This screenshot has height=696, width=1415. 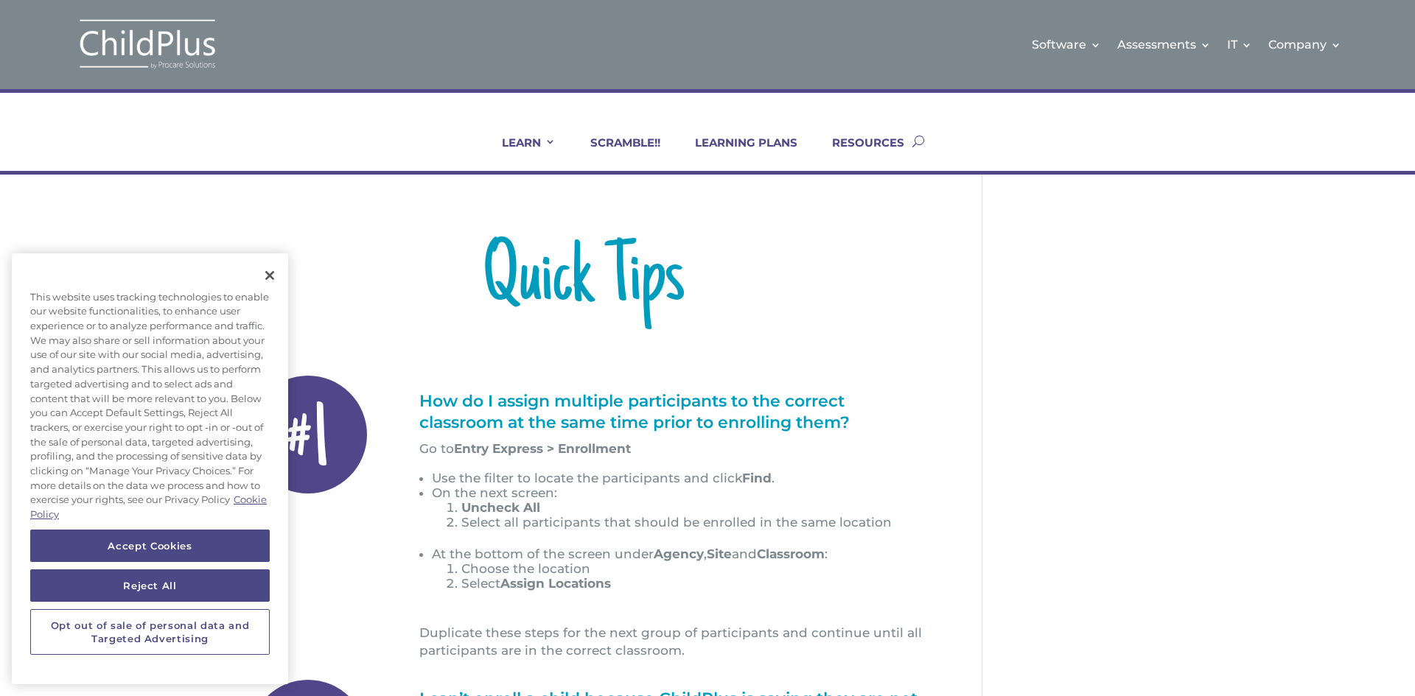 I want to click on a: RESOURCES, so click(x=858, y=153).